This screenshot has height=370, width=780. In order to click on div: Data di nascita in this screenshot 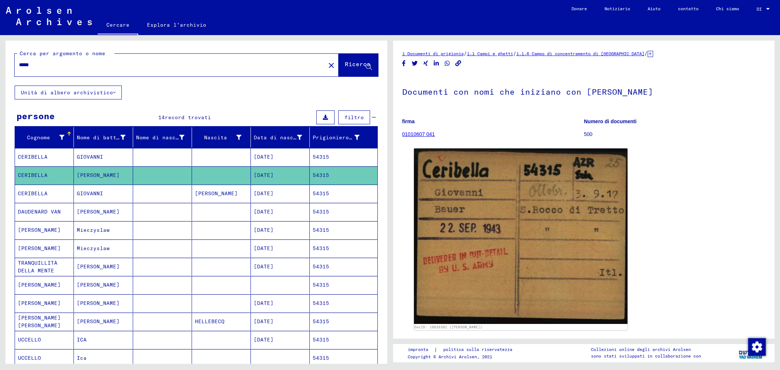, I will do `click(282, 138)`.